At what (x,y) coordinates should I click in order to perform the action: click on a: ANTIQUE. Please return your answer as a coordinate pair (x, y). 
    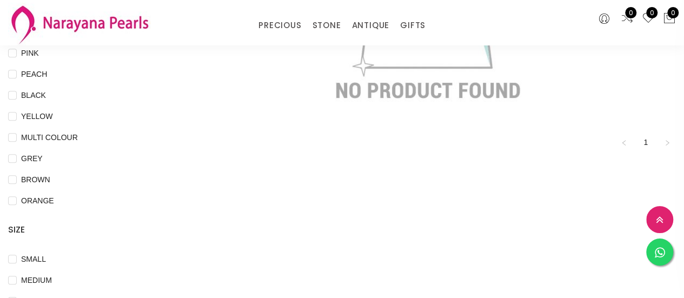
    Looking at the image, I should click on (370, 25).